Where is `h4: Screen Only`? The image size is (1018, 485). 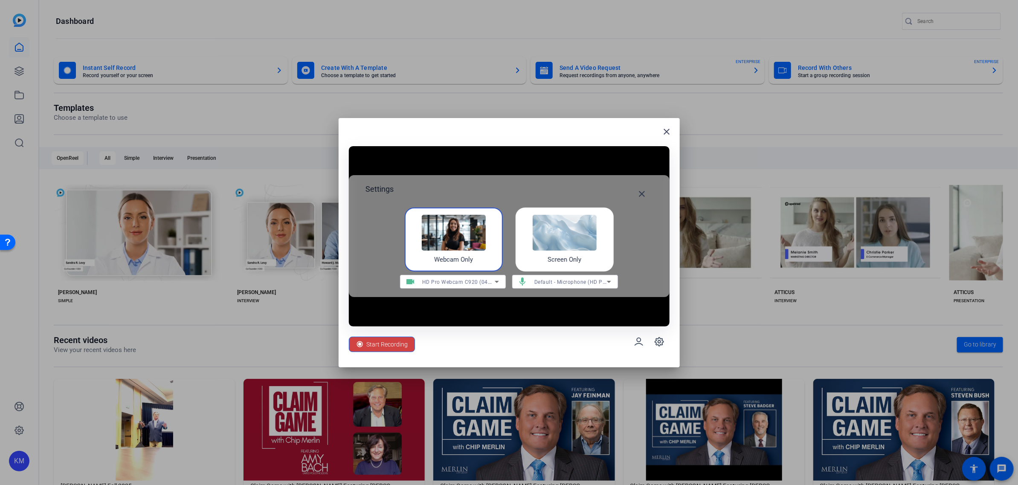 h4: Screen Only is located at coordinates (564, 260).